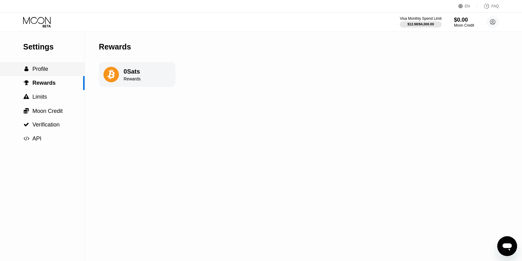 The height and width of the screenshot is (261, 522). I want to click on span: Moon Credit, so click(48, 111).